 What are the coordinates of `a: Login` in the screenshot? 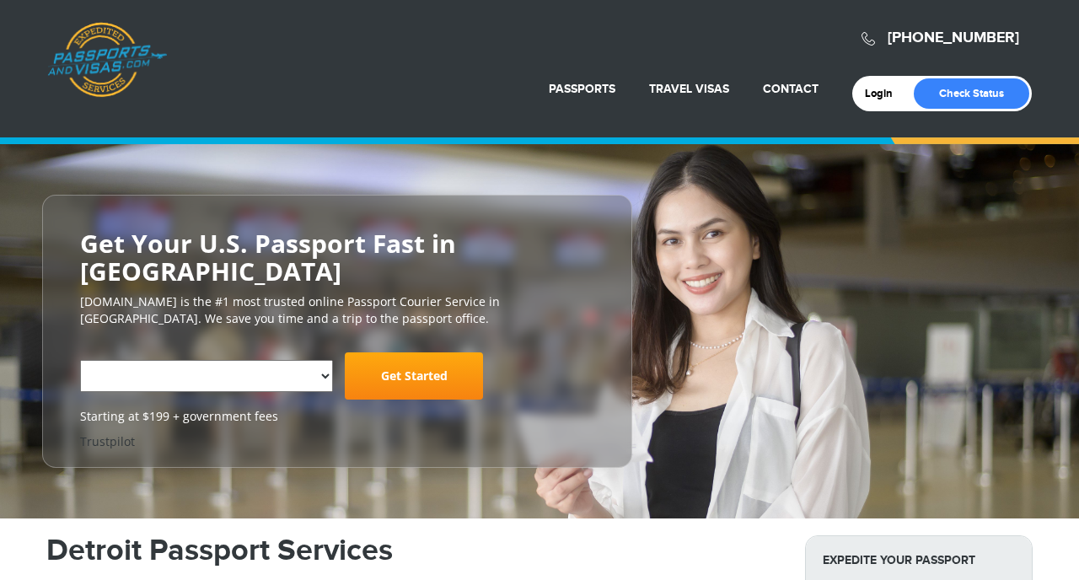 It's located at (884, 94).